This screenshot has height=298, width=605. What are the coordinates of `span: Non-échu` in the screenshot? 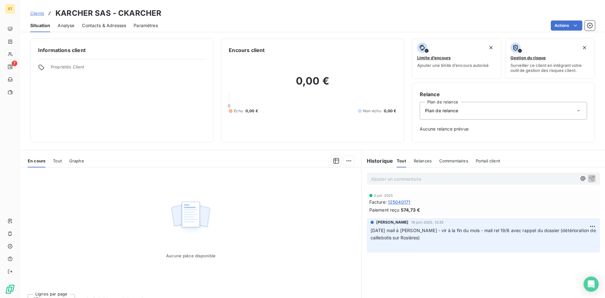 It's located at (372, 111).